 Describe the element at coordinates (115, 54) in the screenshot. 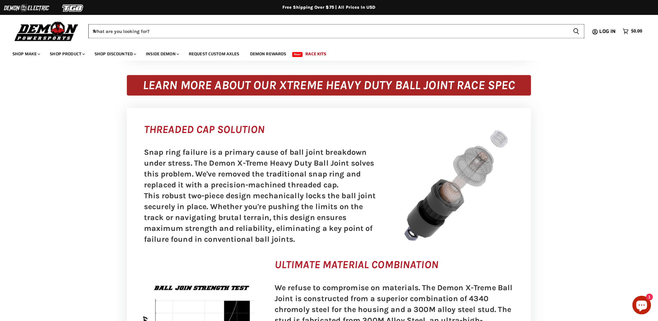

I see `a: Shop Discounted` at that location.